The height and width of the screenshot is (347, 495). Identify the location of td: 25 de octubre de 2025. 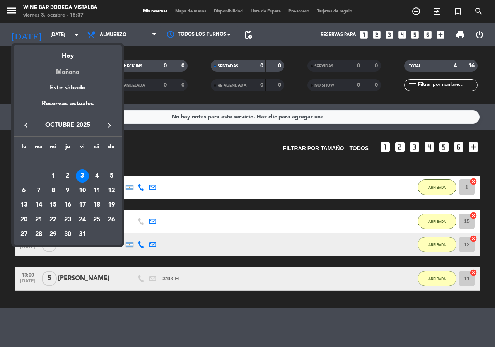
(97, 219).